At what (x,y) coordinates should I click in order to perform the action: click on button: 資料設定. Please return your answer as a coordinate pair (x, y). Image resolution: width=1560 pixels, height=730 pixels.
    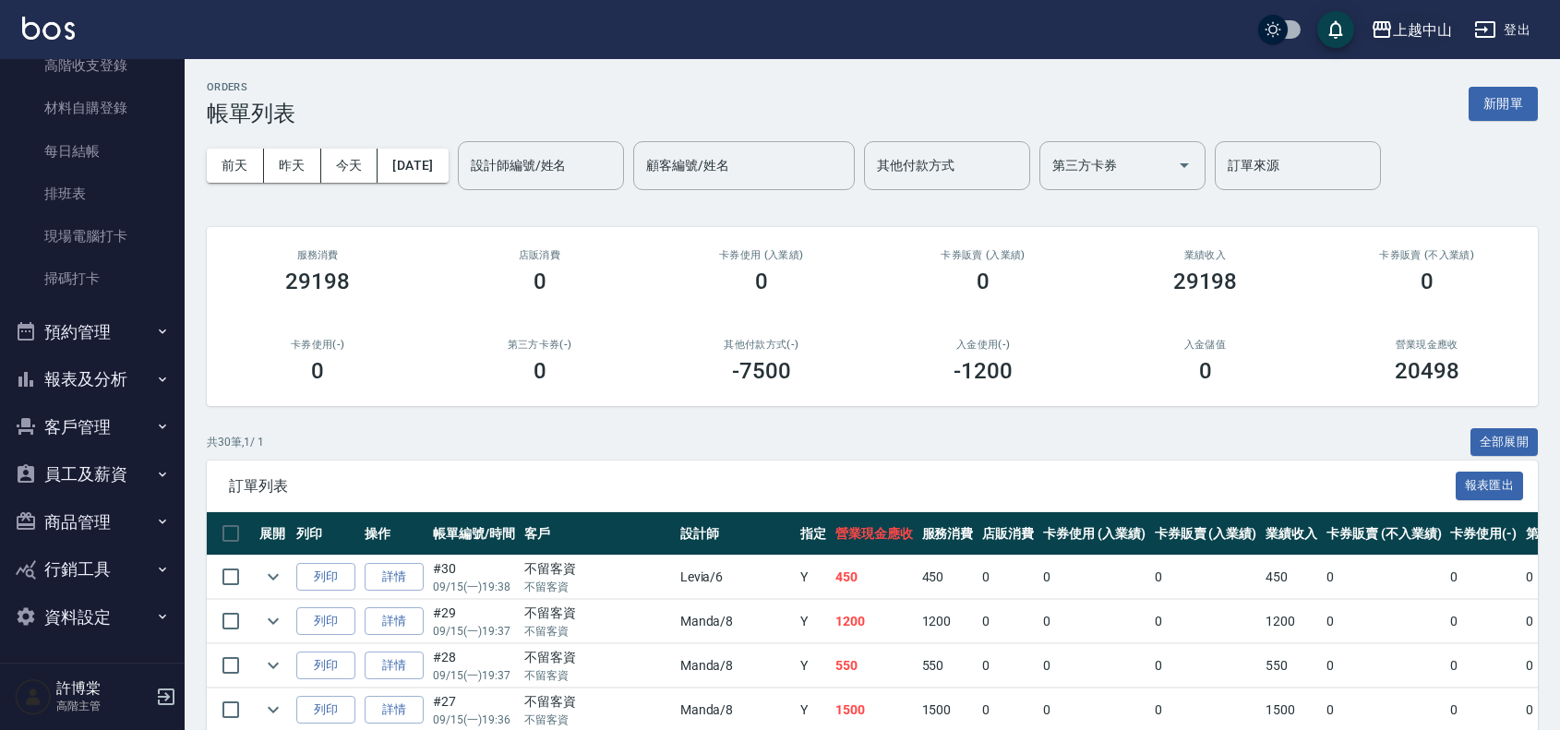
    Looking at the image, I should click on (92, 618).